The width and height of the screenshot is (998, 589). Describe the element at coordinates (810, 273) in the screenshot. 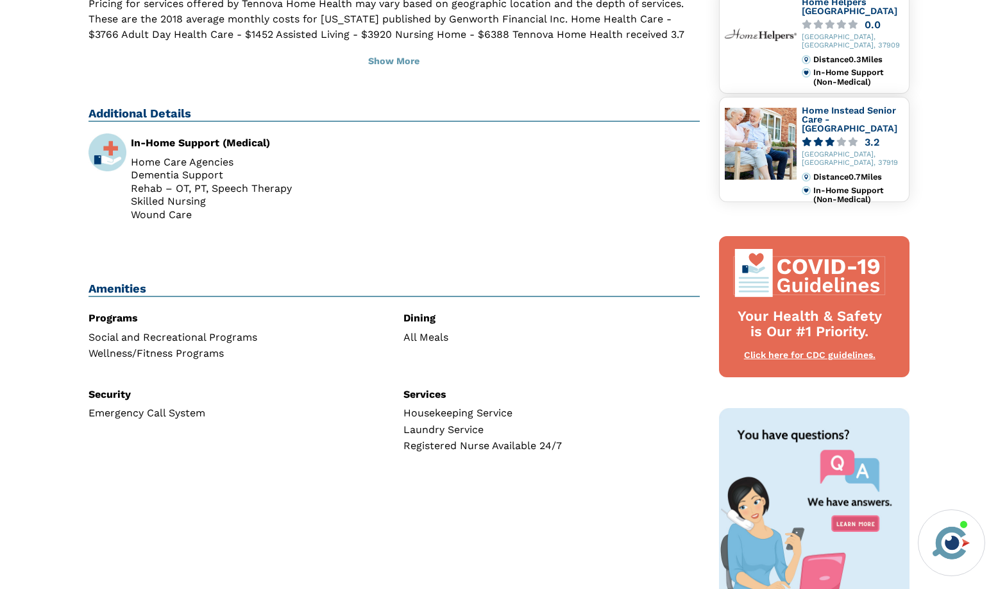

I see `img: covid-top-default.svg` at that location.